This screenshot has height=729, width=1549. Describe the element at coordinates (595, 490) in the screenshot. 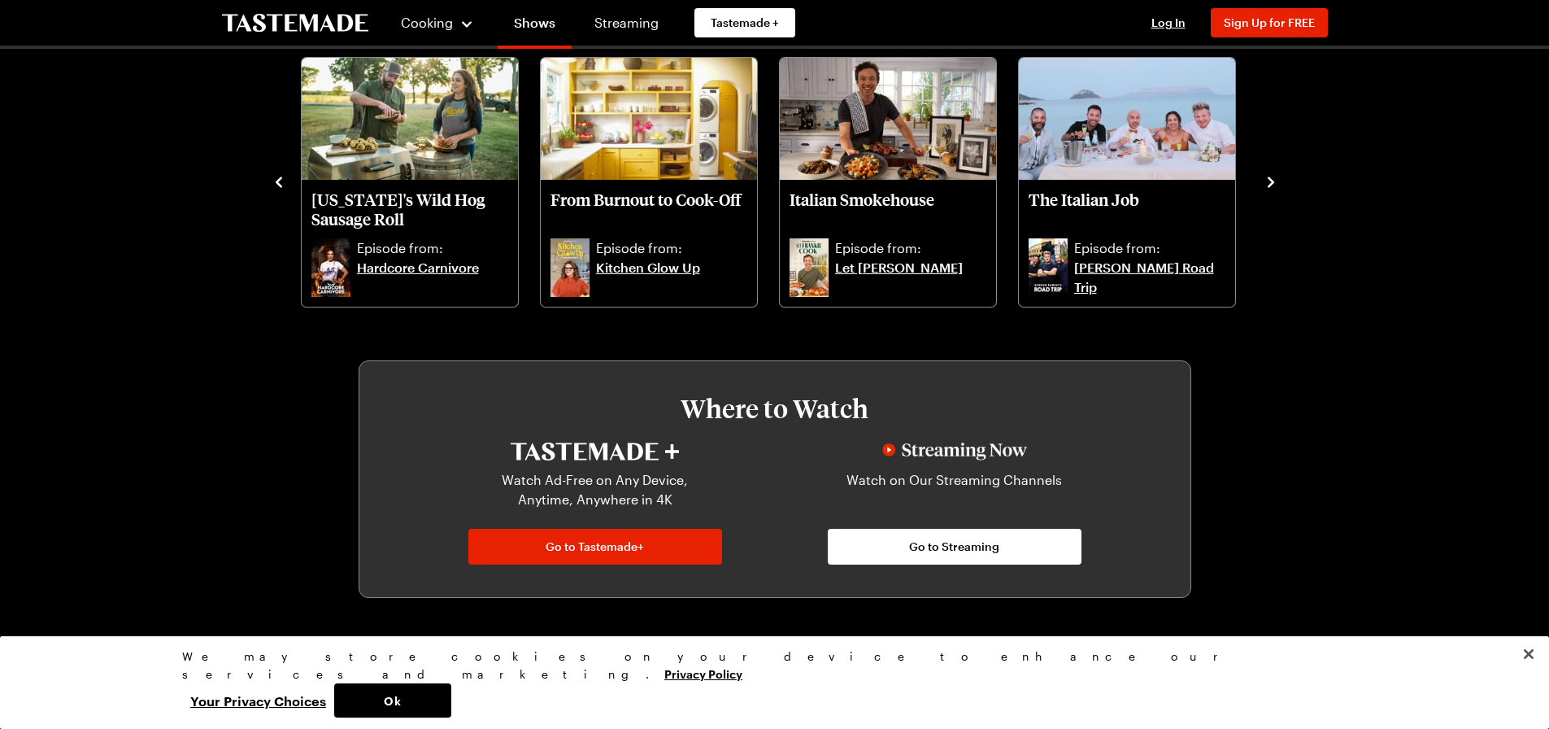

I see `p: Watch Ad-Free on Any Device, Anytime, Anywhere in 4K` at that location.